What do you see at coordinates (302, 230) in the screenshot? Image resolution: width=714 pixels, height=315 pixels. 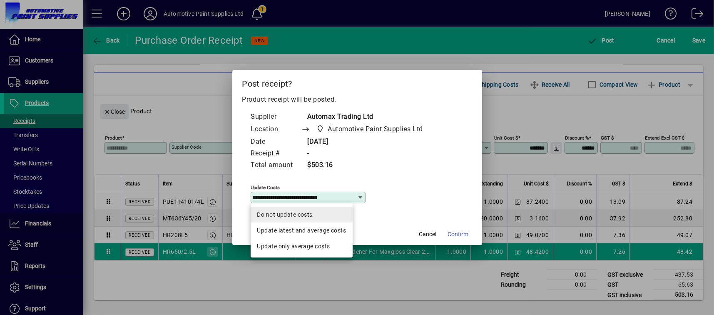 I see `mat-option: Update latest and average costs` at bounding box center [302, 230].